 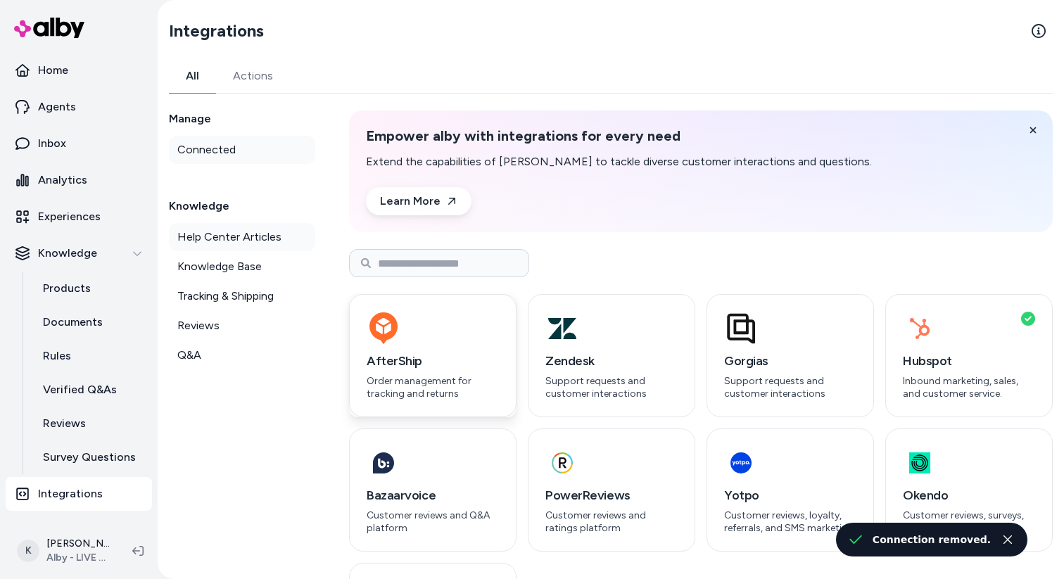 I want to click on a: Rules, so click(x=90, y=356).